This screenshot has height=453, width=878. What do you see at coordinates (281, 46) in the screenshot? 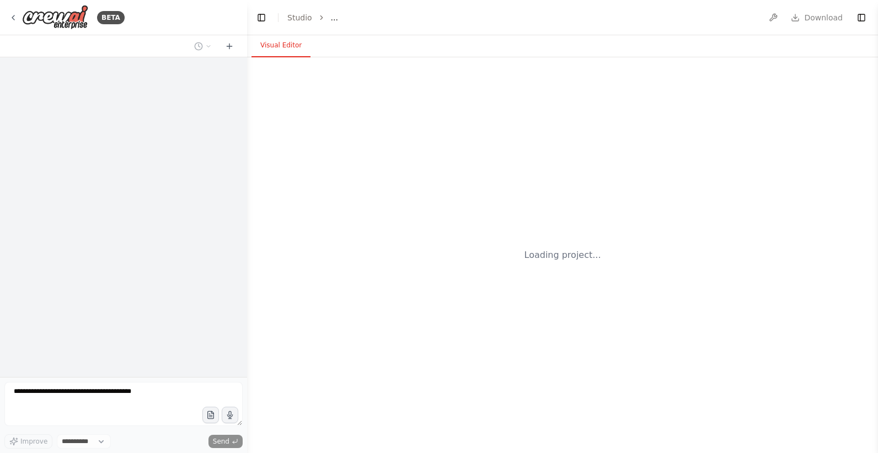
I see `button: Visual Editor` at bounding box center [281, 46].